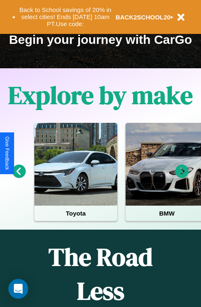  What do you see at coordinates (76, 213) in the screenshot?
I see `h4: Toyota` at bounding box center [76, 213].